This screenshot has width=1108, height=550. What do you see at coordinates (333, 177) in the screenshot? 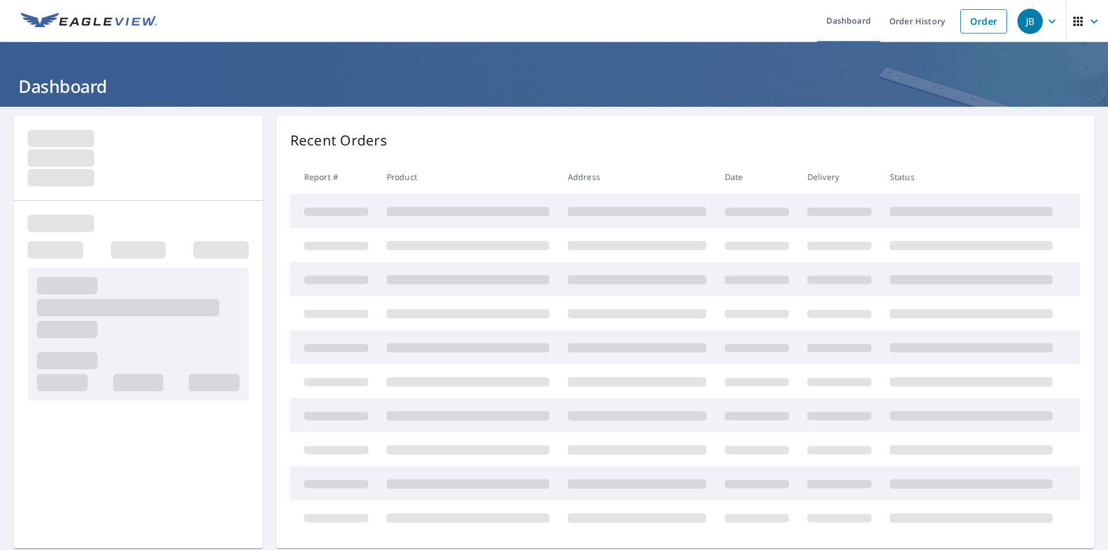
I see `th: Report #` at bounding box center [333, 177].